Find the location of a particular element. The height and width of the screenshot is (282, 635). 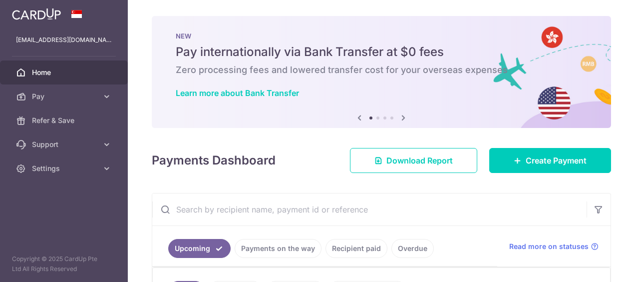

span: Refer & Save is located at coordinates (65, 120).